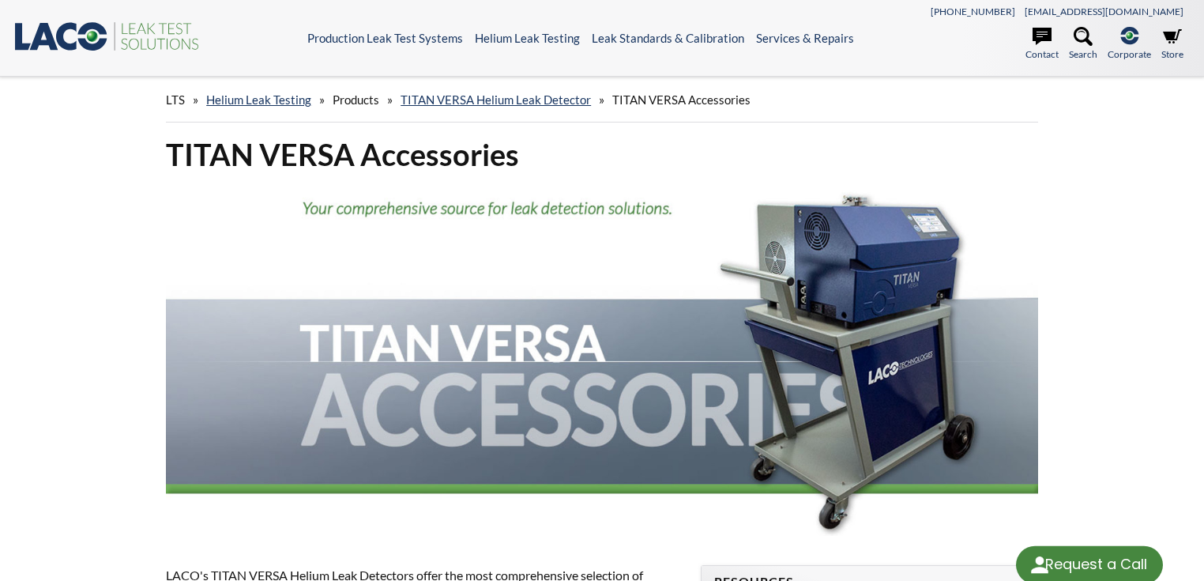  Describe the element at coordinates (385, 38) in the screenshot. I see `a: Production Leak Test Systems` at that location.